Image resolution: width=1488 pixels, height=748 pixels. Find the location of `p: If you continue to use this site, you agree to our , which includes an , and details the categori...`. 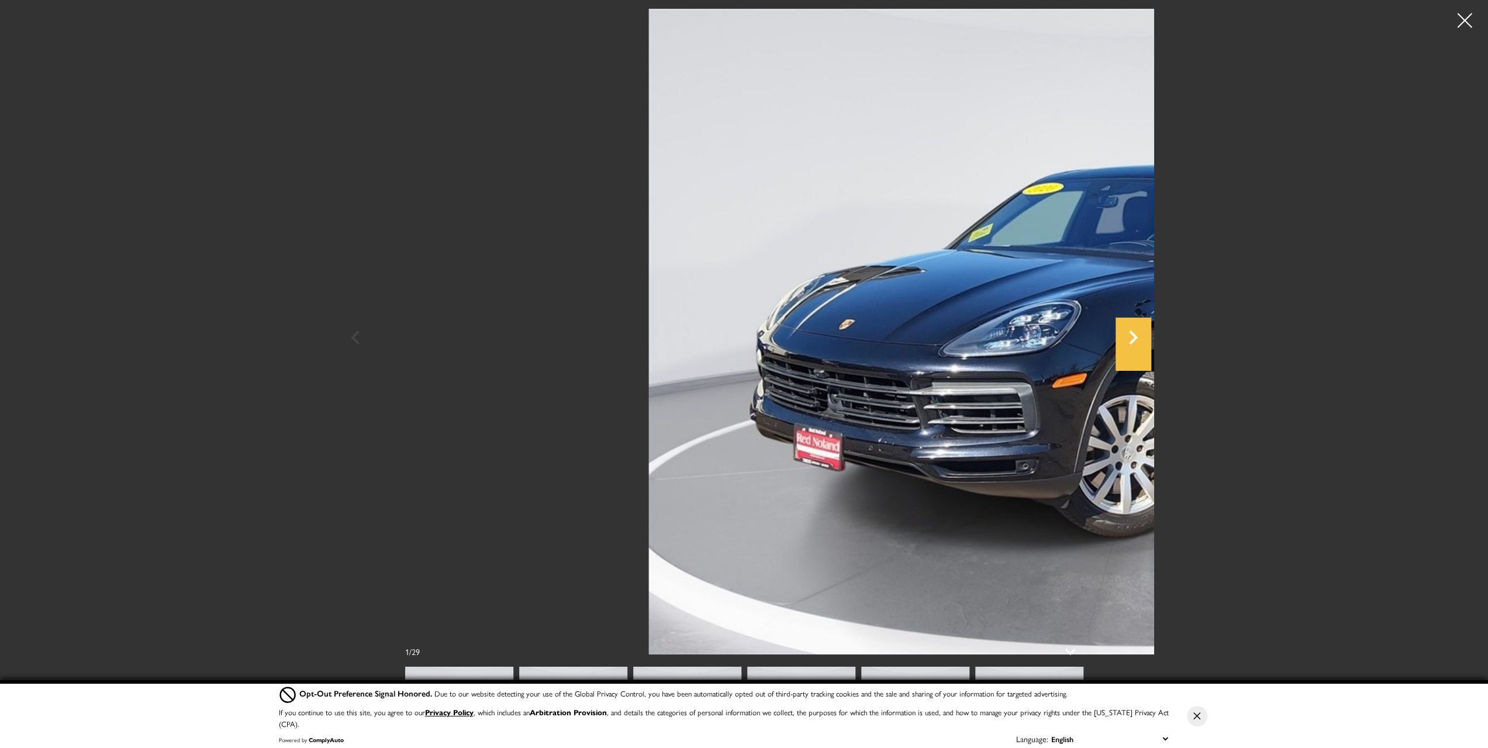

p: If you continue to use this site, you agree to our , which includes an , and details the categori... is located at coordinates (724, 717).